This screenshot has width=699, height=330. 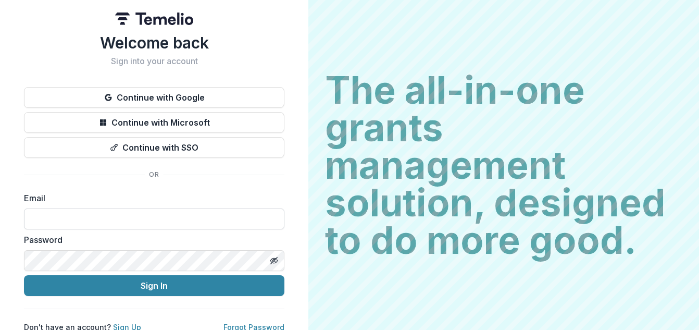 I want to click on label: Password, so click(x=151, y=240).